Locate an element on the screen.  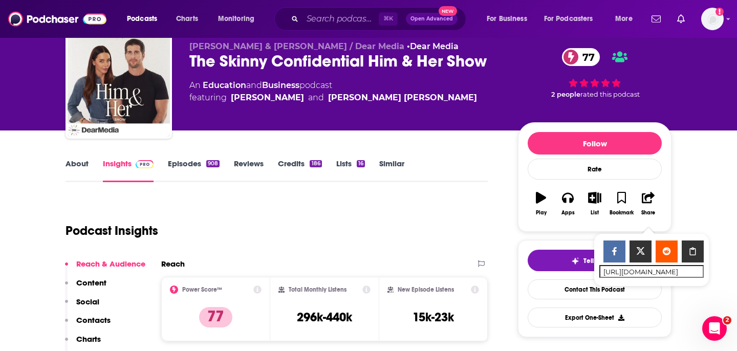
span: New is located at coordinates (448, 11).